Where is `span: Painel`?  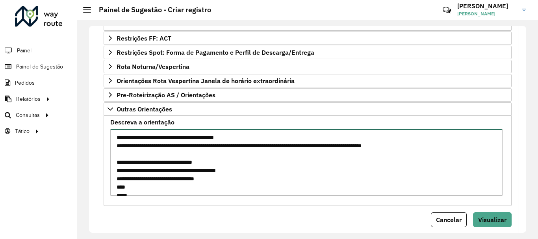
span: Painel is located at coordinates (24, 50).